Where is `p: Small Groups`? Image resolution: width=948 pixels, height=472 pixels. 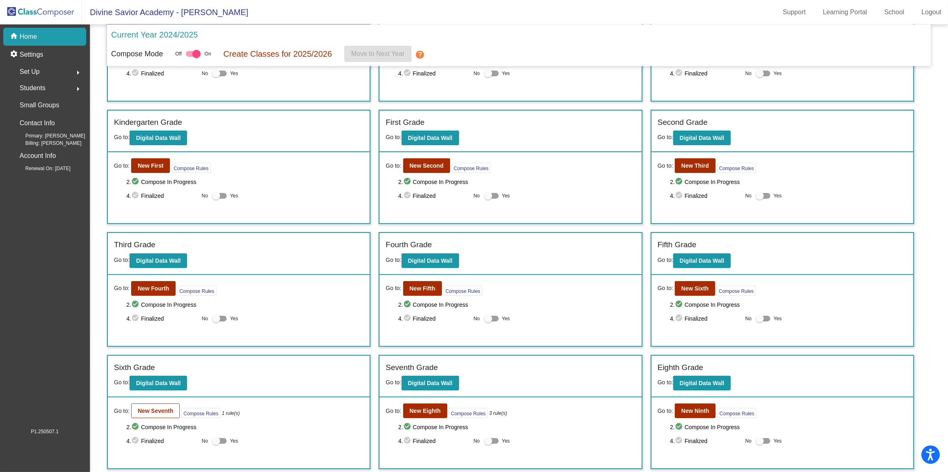
p: Small Groups is located at coordinates (39, 105).